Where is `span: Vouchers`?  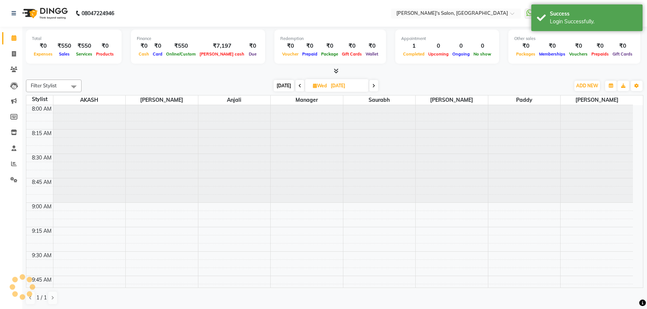
span: Vouchers is located at coordinates (578, 54).